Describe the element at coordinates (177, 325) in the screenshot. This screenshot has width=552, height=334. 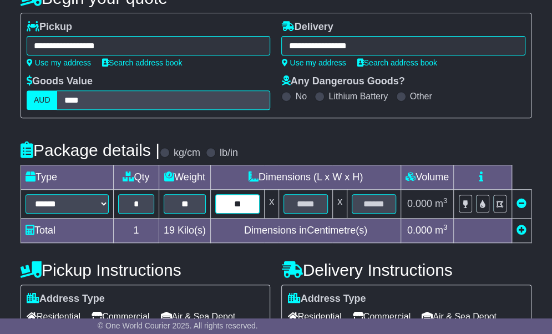
I see `span: © One World Courier 2025. All rights reserved.` at that location.